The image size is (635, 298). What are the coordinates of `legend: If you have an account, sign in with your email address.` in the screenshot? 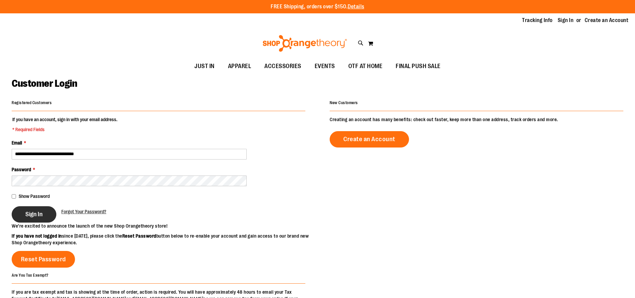 It's located at (65, 124).